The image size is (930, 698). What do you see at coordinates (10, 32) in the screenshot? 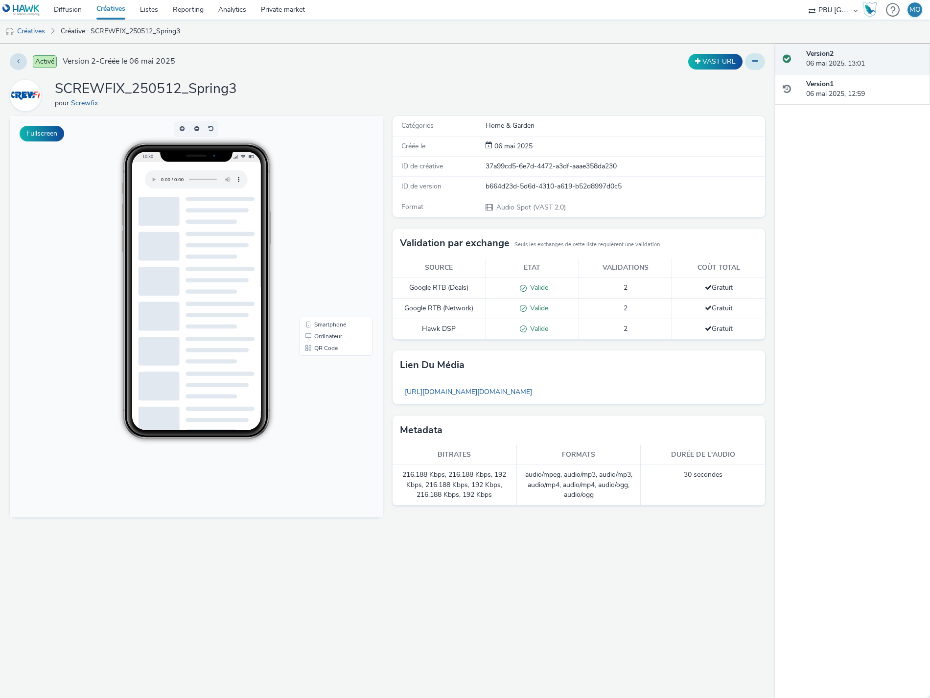
I see `img: audio` at bounding box center [10, 32].